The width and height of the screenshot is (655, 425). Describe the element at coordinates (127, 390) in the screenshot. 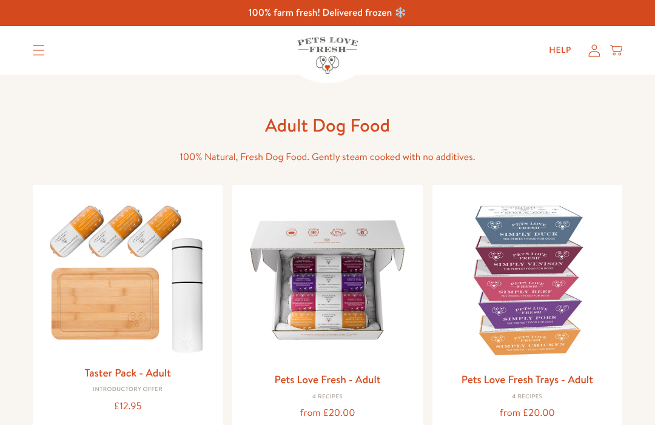

I see `div: Introductory Offer` at that location.